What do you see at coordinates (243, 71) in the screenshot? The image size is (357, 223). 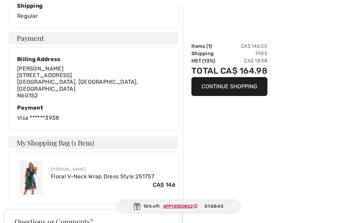 I see `td: CA$ 164.98` at bounding box center [243, 71].